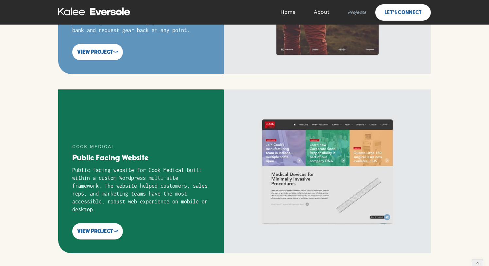  I want to click on a: Home, so click(288, 12).